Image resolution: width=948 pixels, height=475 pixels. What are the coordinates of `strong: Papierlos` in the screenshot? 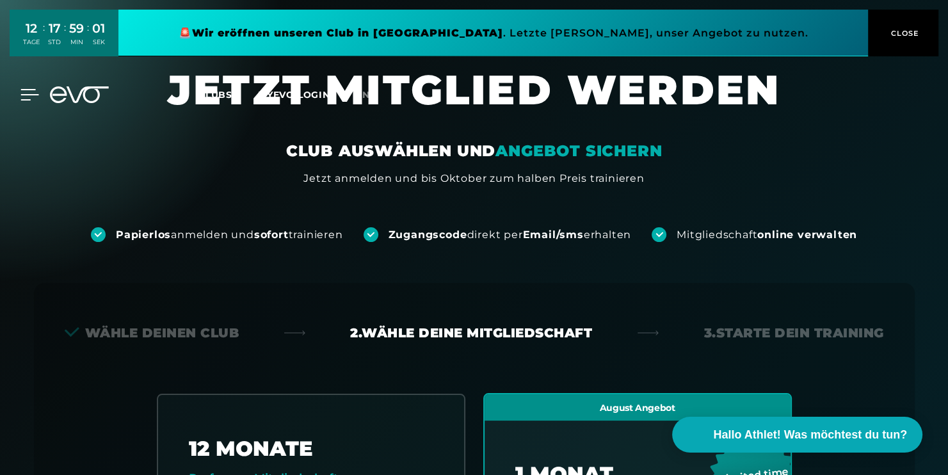 It's located at (143, 234).